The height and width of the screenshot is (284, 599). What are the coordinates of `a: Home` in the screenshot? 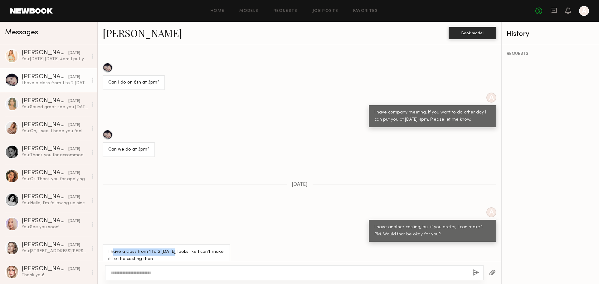 It's located at (217, 11).